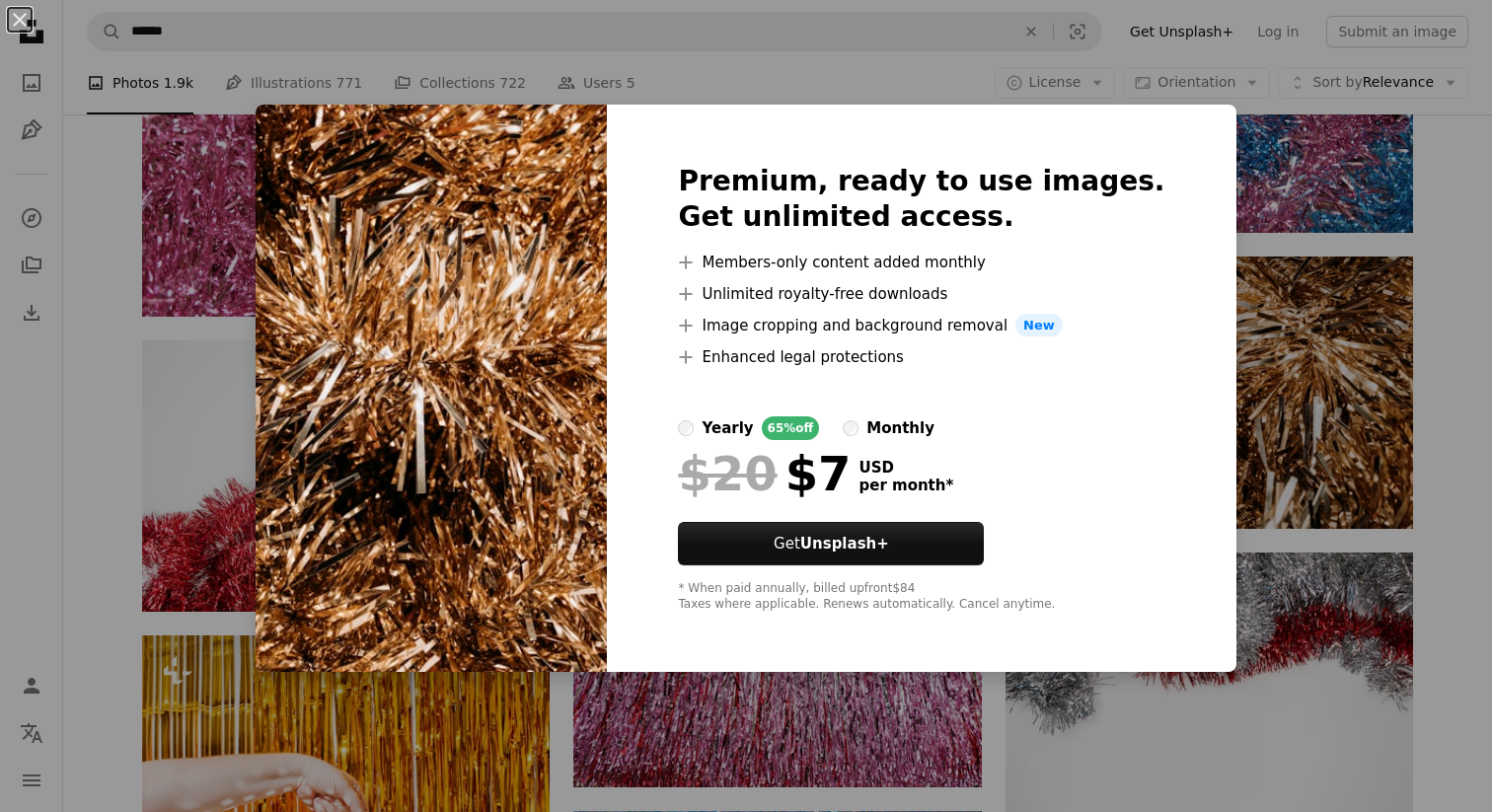 The width and height of the screenshot is (1492, 812). I want to click on div: $7, so click(764, 473).